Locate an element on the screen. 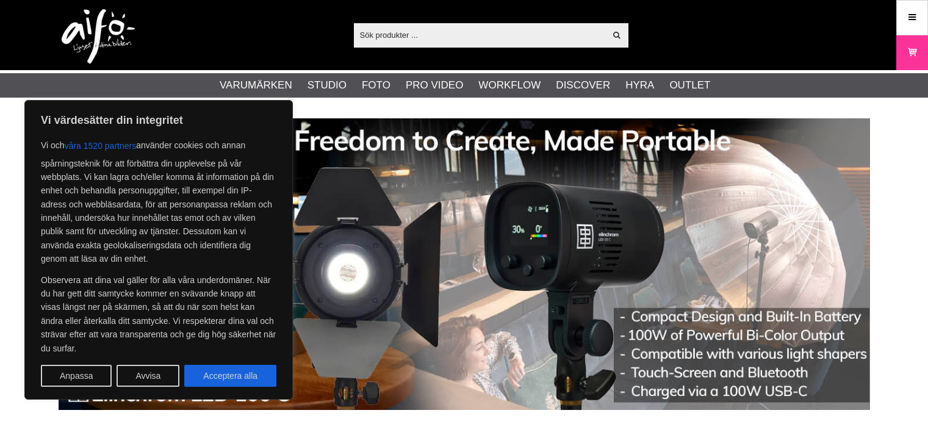 This screenshot has height=424, width=928. img: logo.png is located at coordinates (98, 37).